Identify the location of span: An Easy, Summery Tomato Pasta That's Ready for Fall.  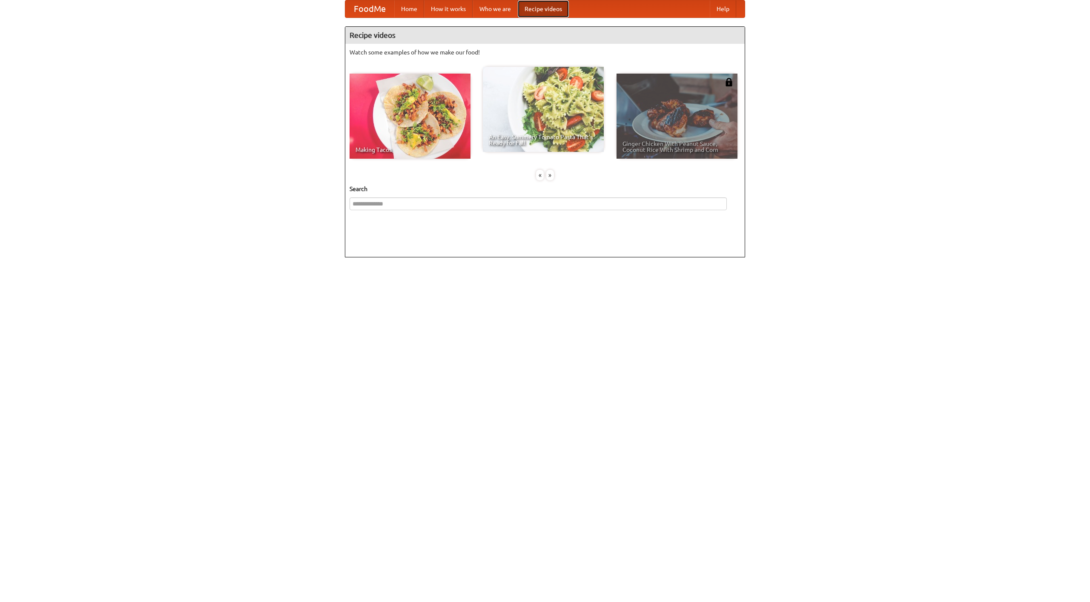
(543, 140).